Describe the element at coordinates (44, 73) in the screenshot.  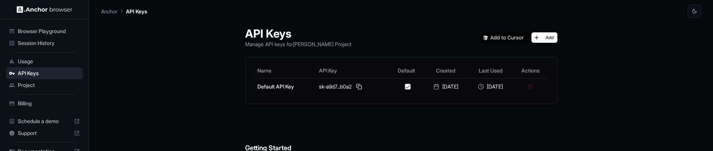
I see `div: API Keys` at that location.